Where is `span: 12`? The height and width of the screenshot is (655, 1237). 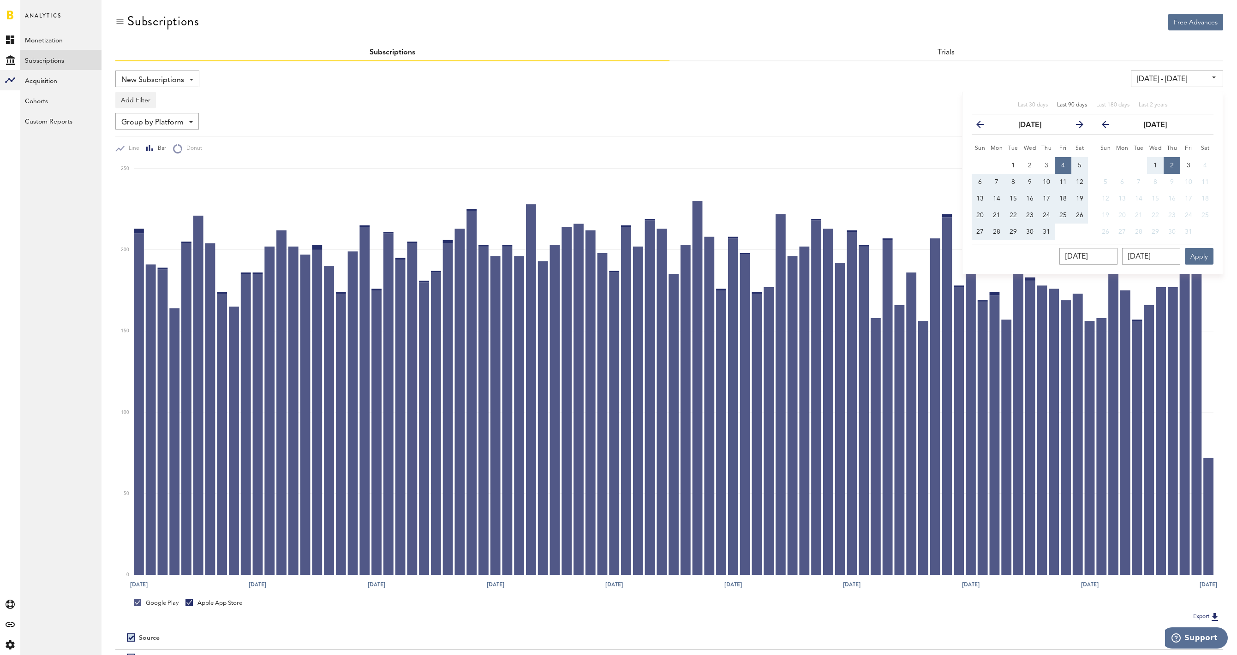 span: 12 is located at coordinates (1079, 182).